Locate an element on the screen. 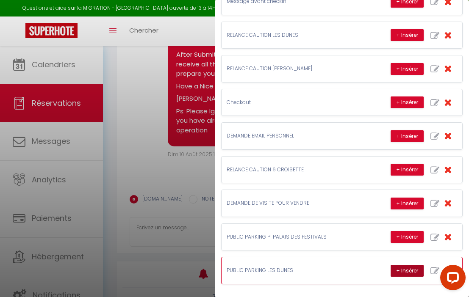 The height and width of the screenshot is (297, 469). button: Open LiveChat chat widget is located at coordinates (19, 16).